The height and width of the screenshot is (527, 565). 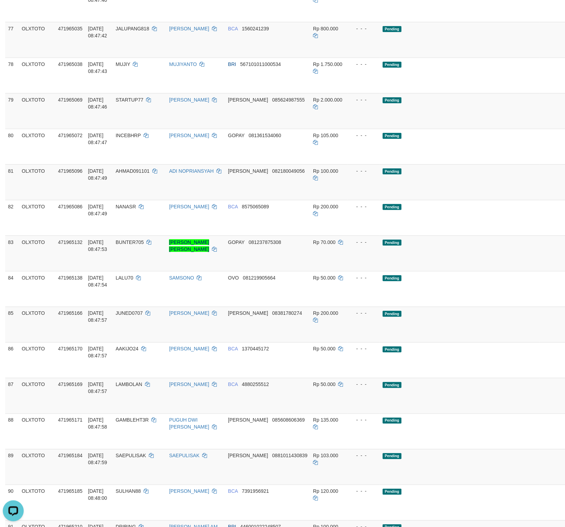 What do you see at coordinates (265, 135) in the screenshot?
I see `span: Copy 081361534060 to clipboard` at bounding box center [265, 135].